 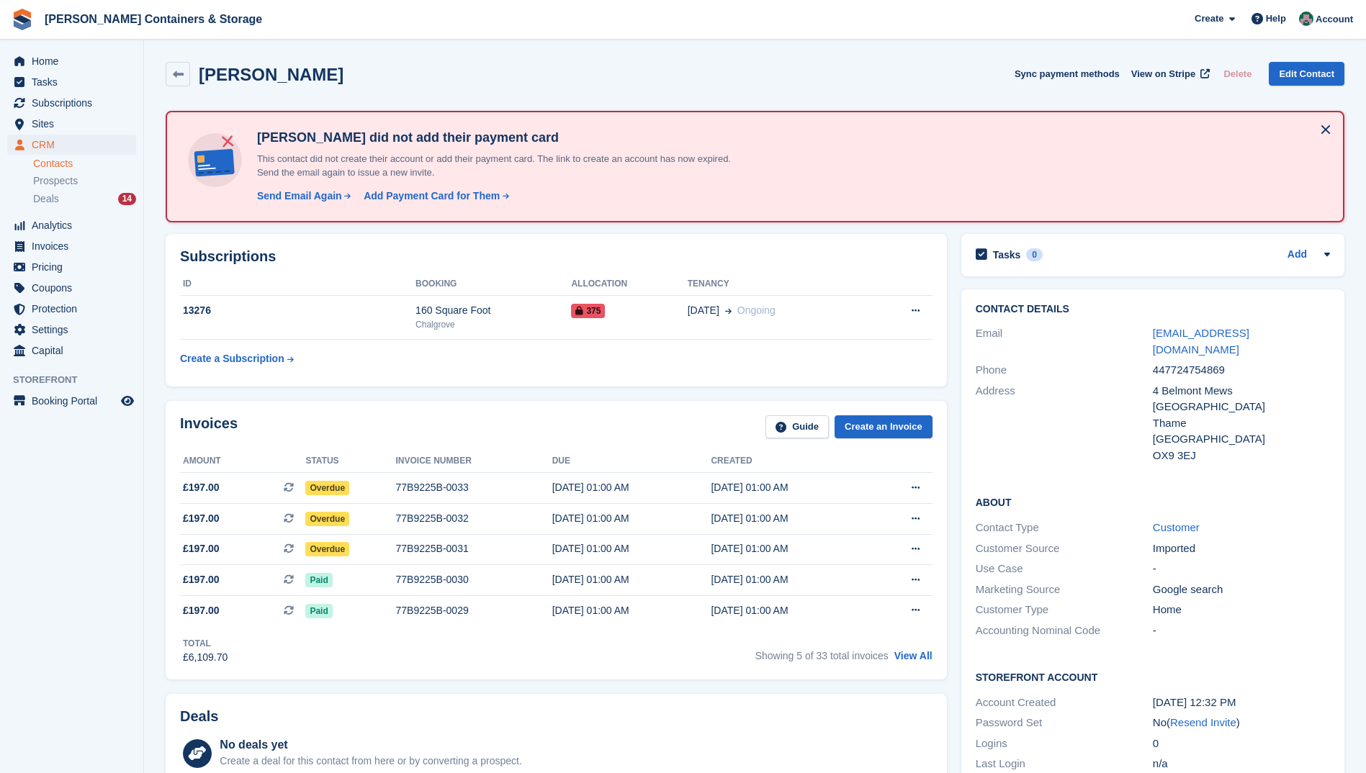 I want to click on div: 13276, so click(x=297, y=310).